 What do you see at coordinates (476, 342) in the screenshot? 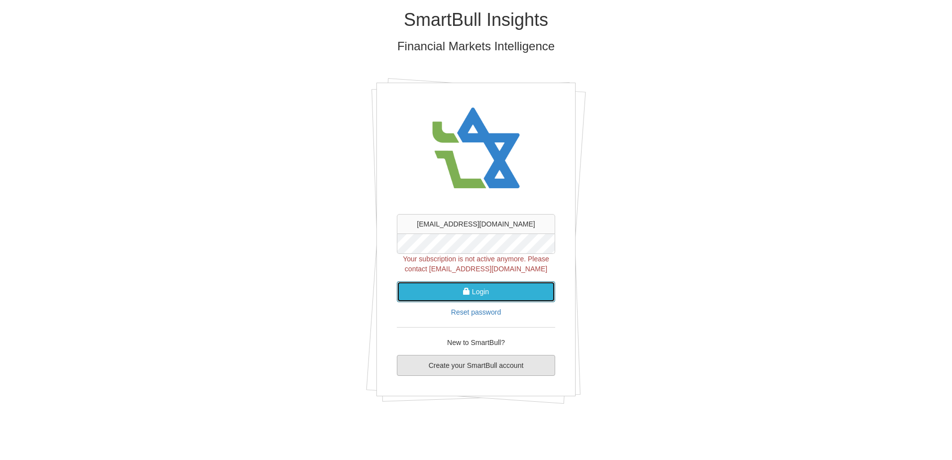
I see `span: New to SmartBull?` at bounding box center [476, 342].